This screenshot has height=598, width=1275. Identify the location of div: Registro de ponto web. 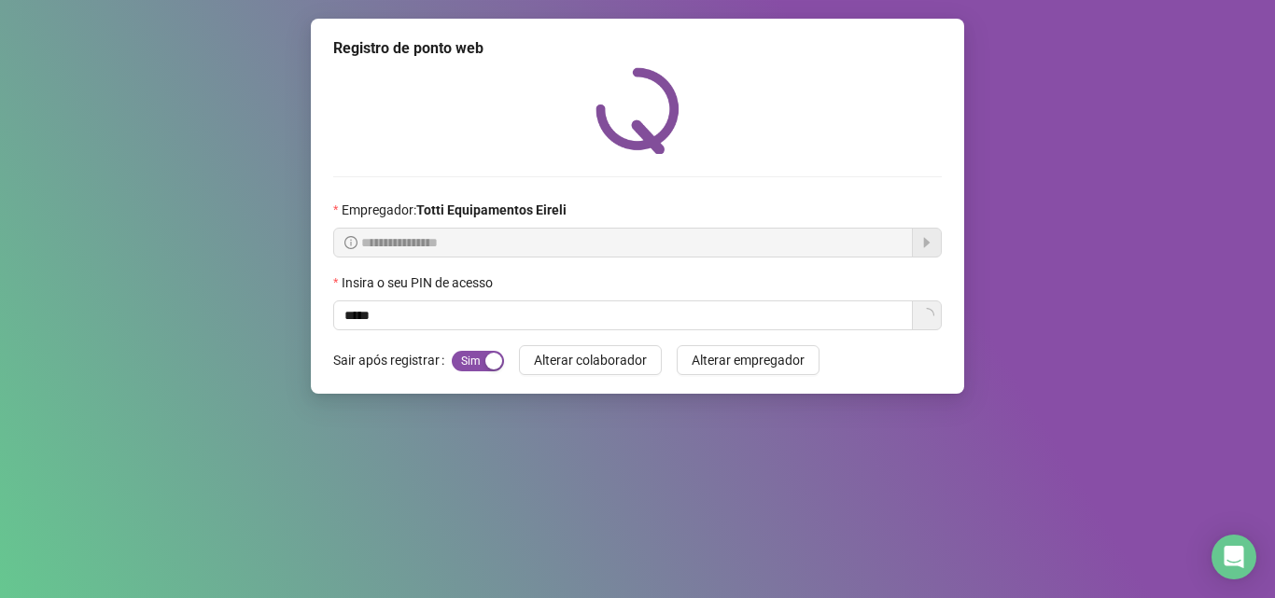
(637, 49).